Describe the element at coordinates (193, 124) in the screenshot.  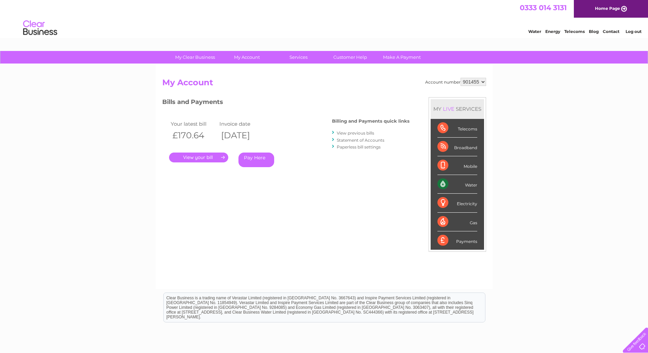
I see `td: Your latest bill` at that location.